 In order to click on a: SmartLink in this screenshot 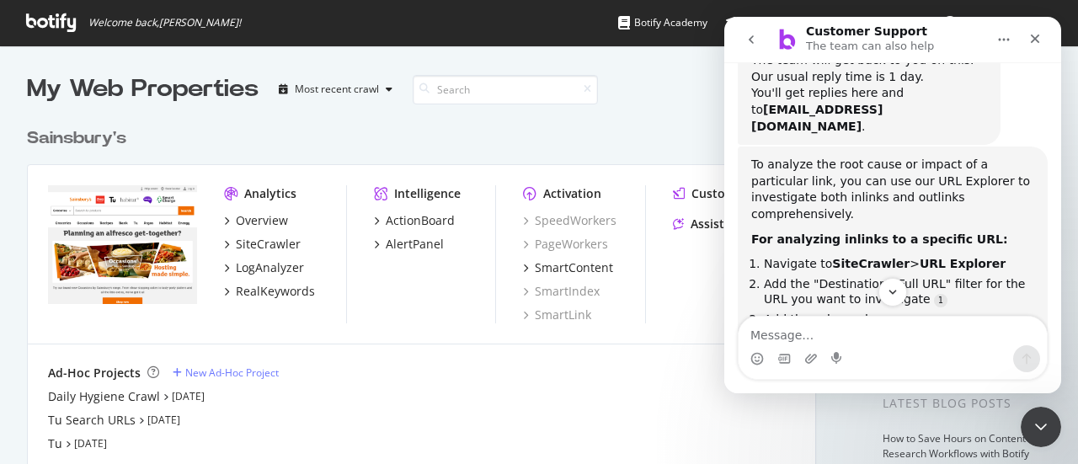, I will do `click(557, 315)`.